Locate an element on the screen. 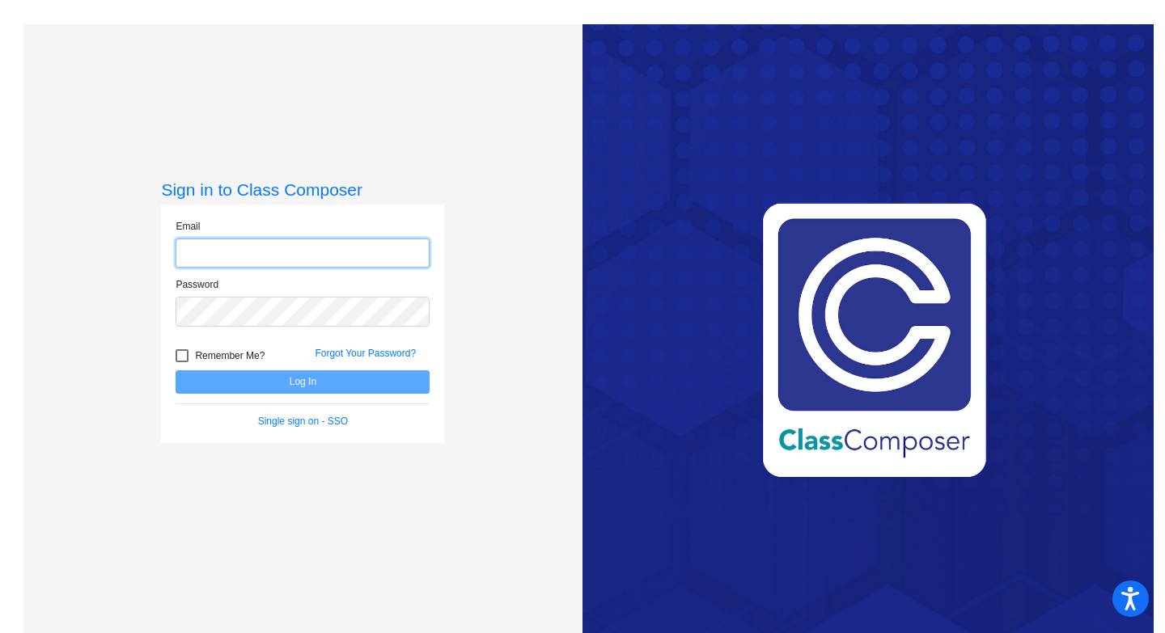  label: Email is located at coordinates (188, 226).